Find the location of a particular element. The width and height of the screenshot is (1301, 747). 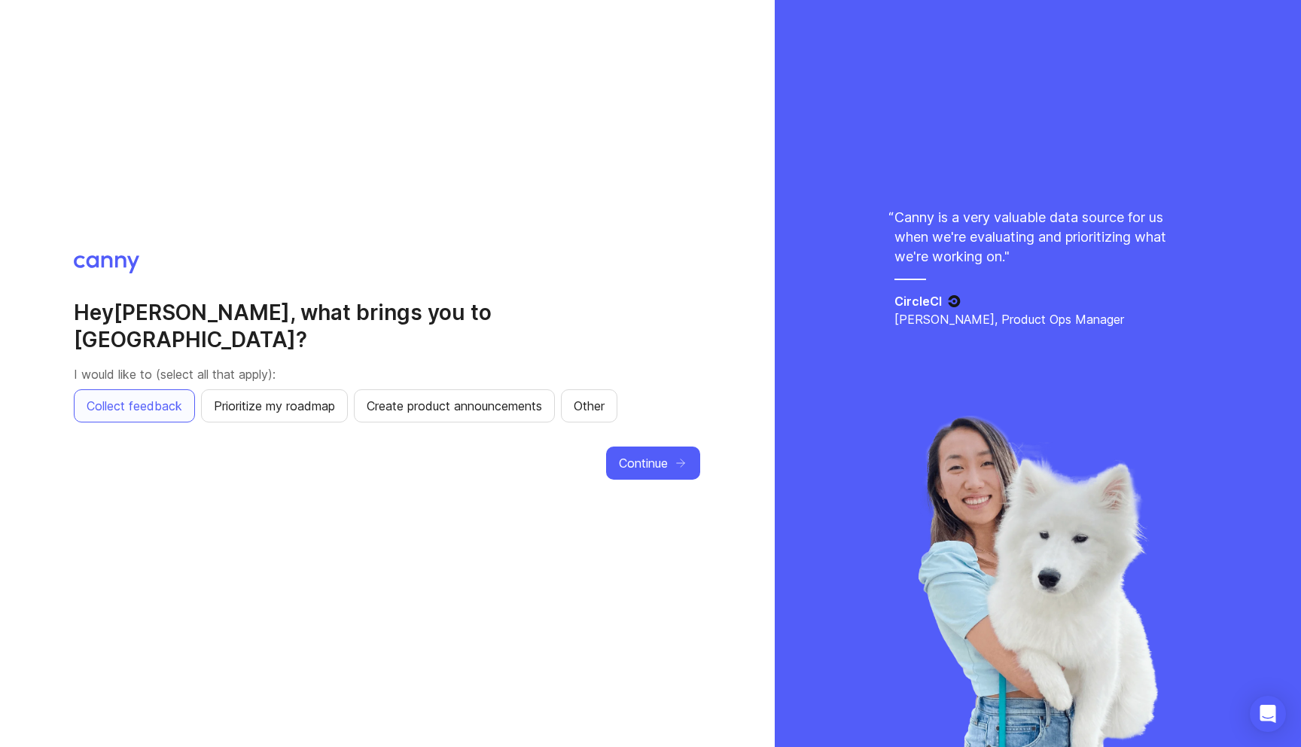

button: Prioritize my roadmap is located at coordinates (274, 406).